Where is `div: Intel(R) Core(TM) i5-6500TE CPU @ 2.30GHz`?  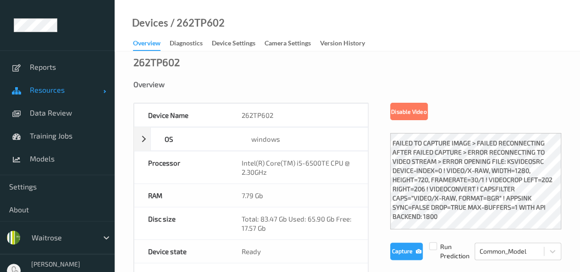 div: Intel(R) Core(TM) i5-6500TE CPU @ 2.30GHz is located at coordinates (298, 167).